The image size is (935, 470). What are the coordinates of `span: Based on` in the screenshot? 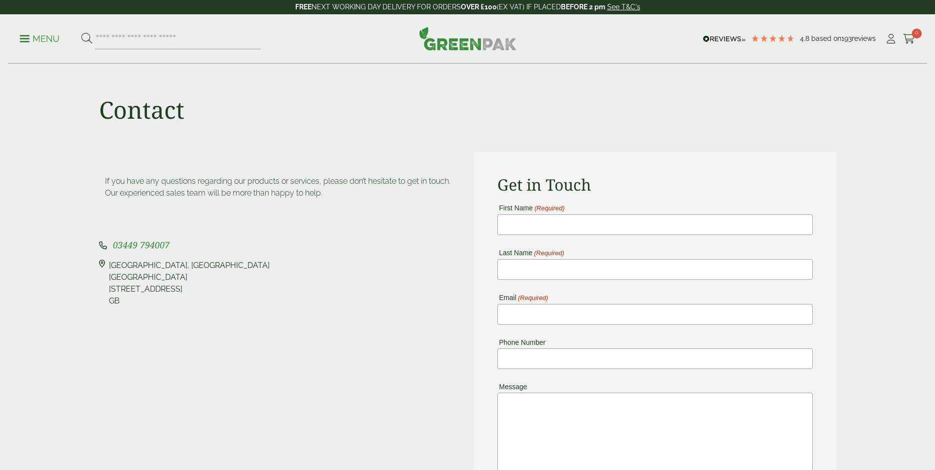 It's located at (826, 38).